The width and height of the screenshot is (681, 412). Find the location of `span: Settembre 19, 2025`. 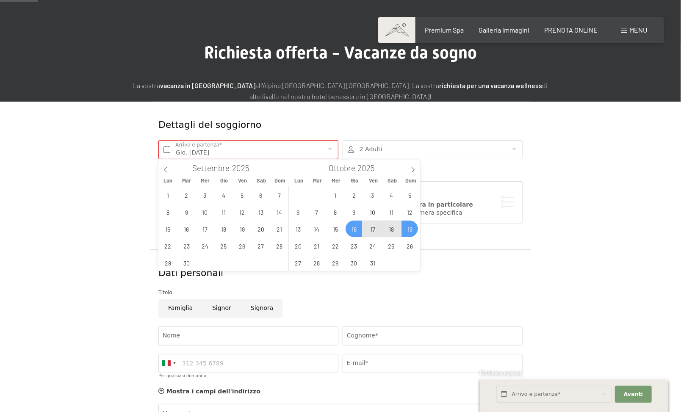

span: Settembre 19, 2025 is located at coordinates (242, 229).